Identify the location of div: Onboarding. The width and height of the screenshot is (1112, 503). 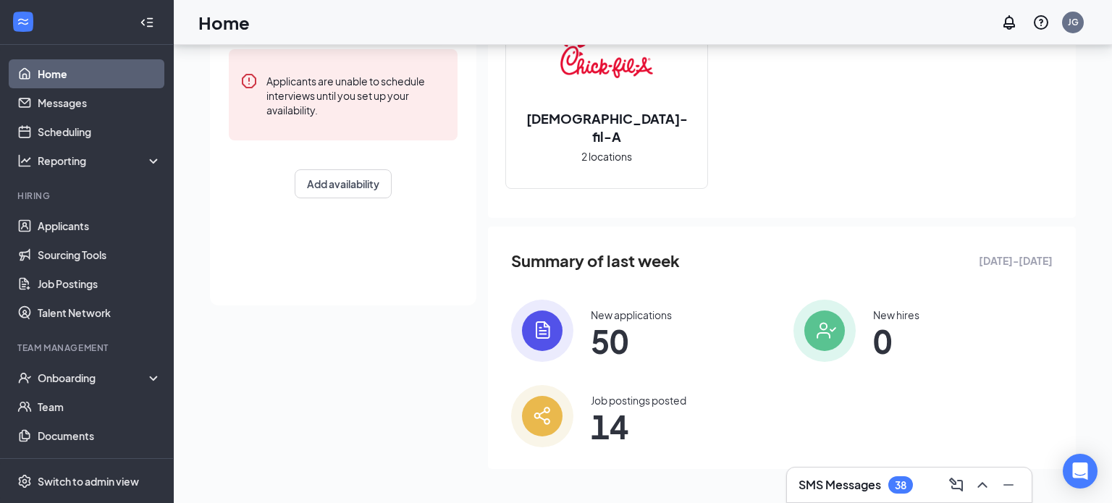
(93, 378).